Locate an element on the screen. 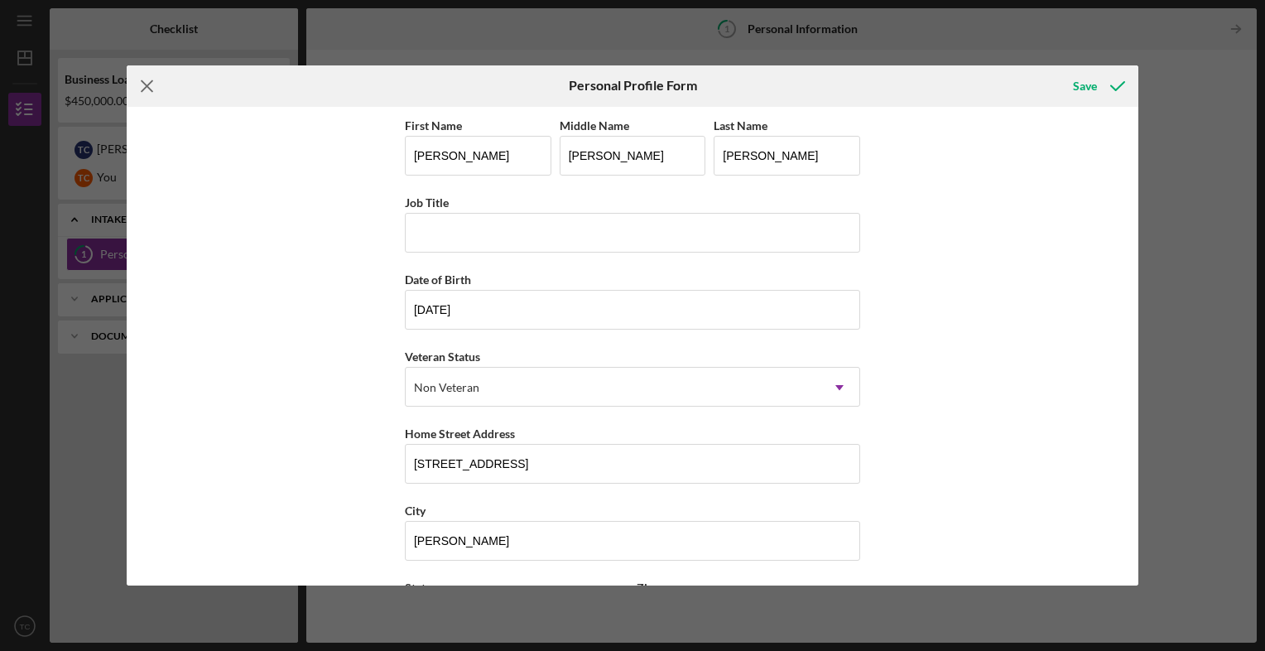  label: Home Street Address is located at coordinates (460, 433).